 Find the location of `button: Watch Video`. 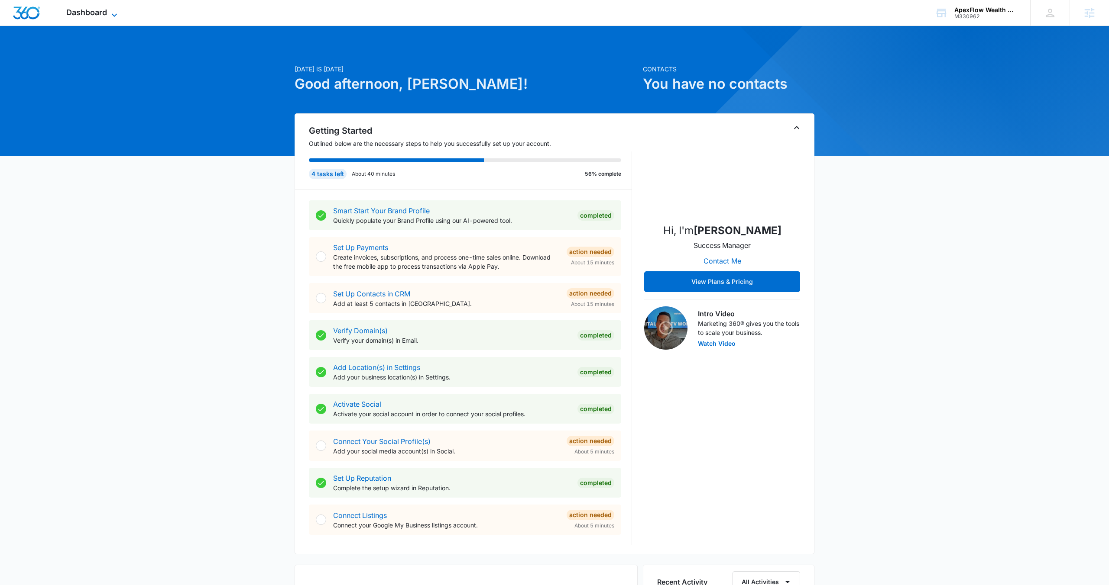

button: Watch Video is located at coordinates (716, 344).